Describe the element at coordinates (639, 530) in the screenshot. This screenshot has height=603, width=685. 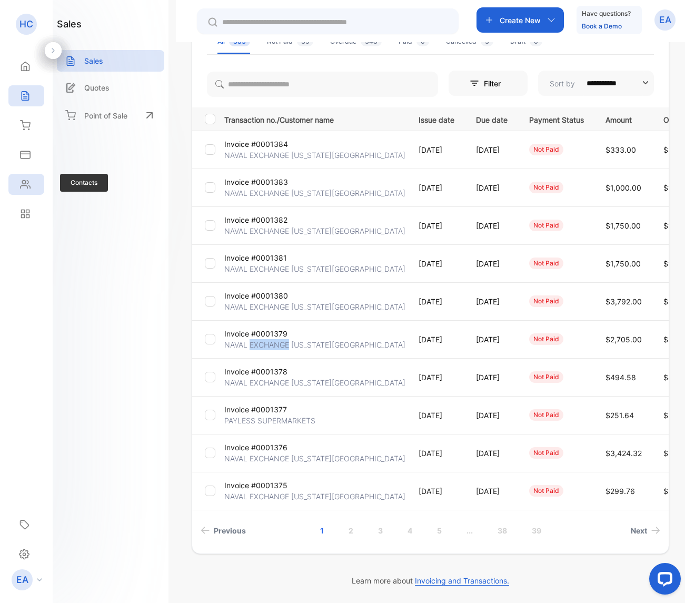
I see `span: Next` at that location.